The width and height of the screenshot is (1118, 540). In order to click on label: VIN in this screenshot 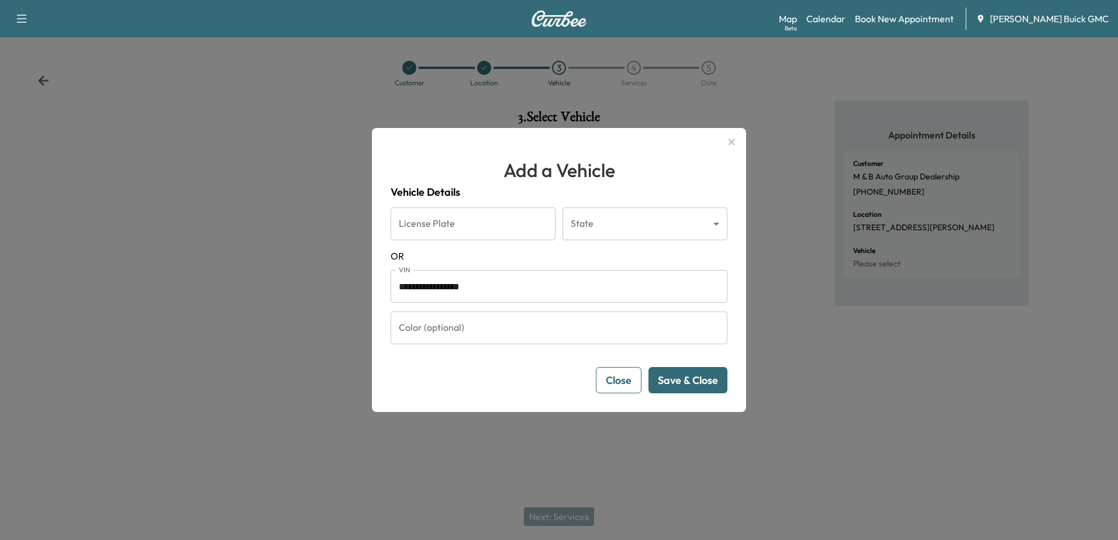, I will do `click(404, 269)`.